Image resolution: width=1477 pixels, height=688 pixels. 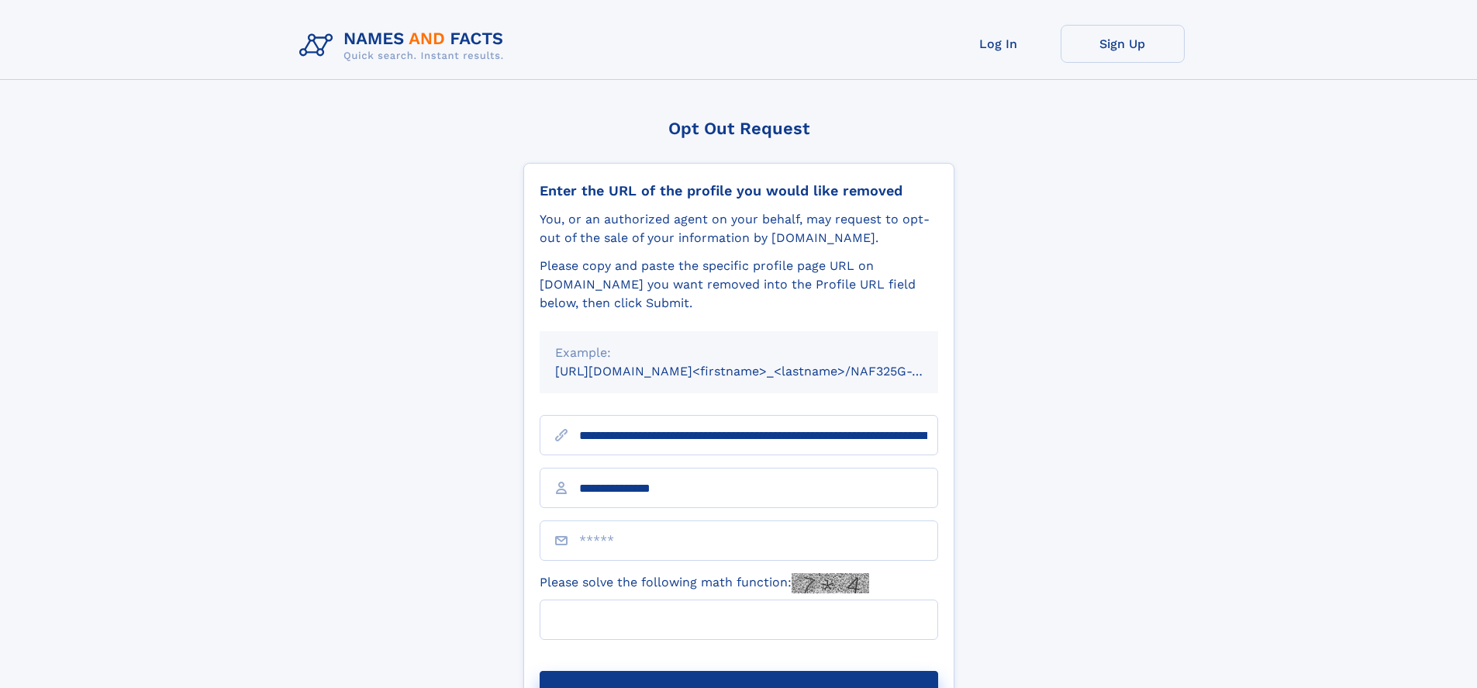 I want to click on a: Sign Up, so click(x=1122, y=43).